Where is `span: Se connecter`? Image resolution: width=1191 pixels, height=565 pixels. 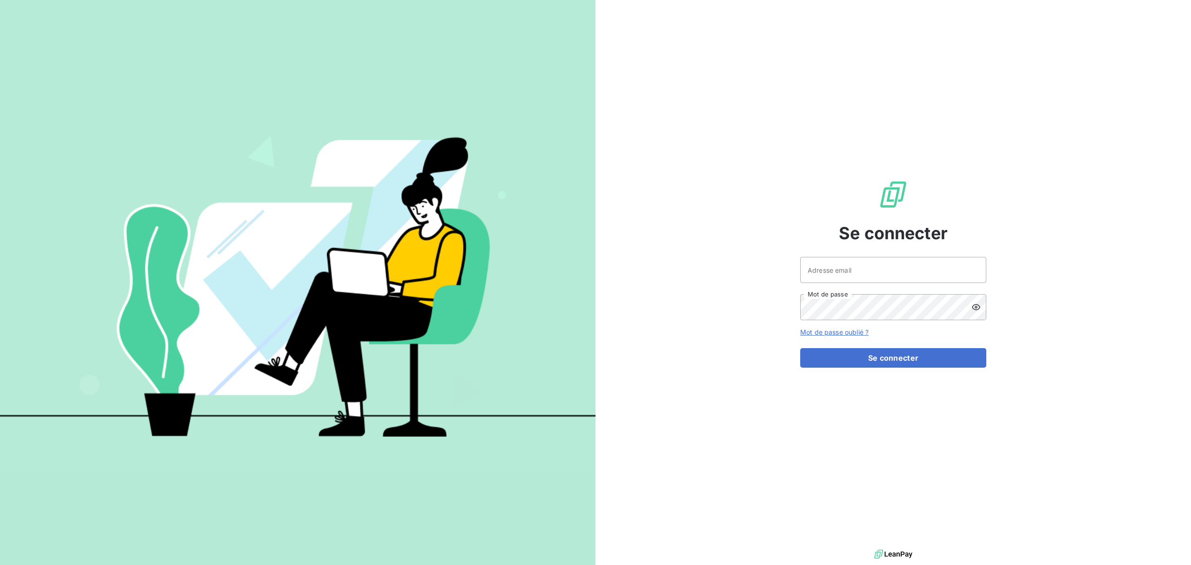
span: Se connecter is located at coordinates (893, 233).